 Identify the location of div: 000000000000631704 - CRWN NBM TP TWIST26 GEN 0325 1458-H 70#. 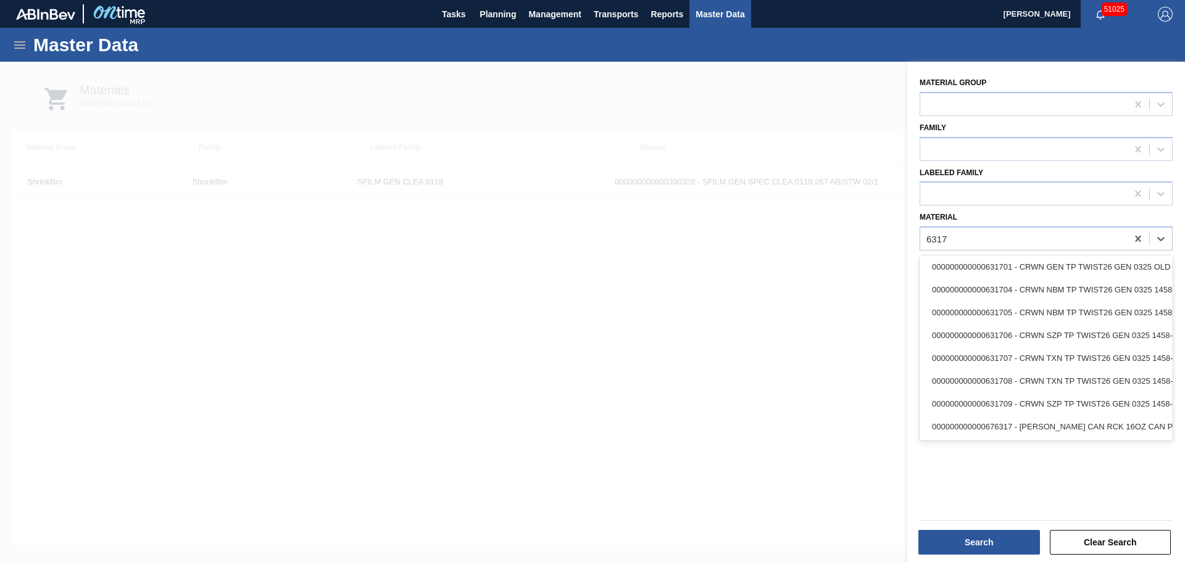
(1046, 289).